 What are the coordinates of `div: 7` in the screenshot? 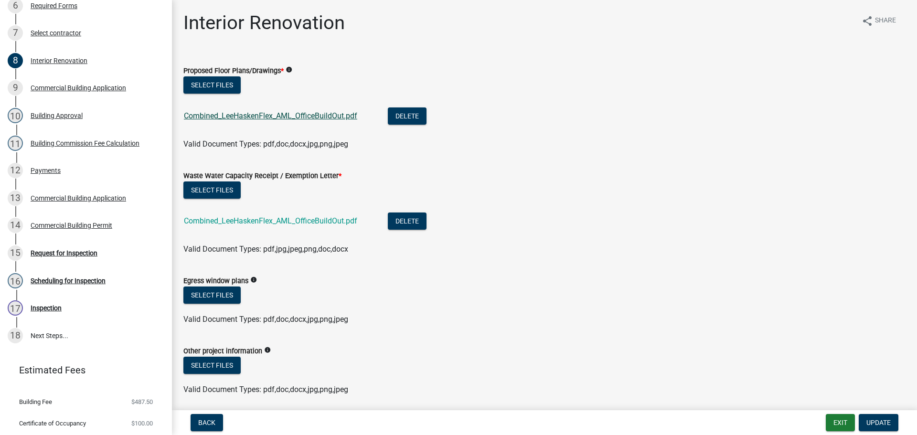 It's located at (15, 33).